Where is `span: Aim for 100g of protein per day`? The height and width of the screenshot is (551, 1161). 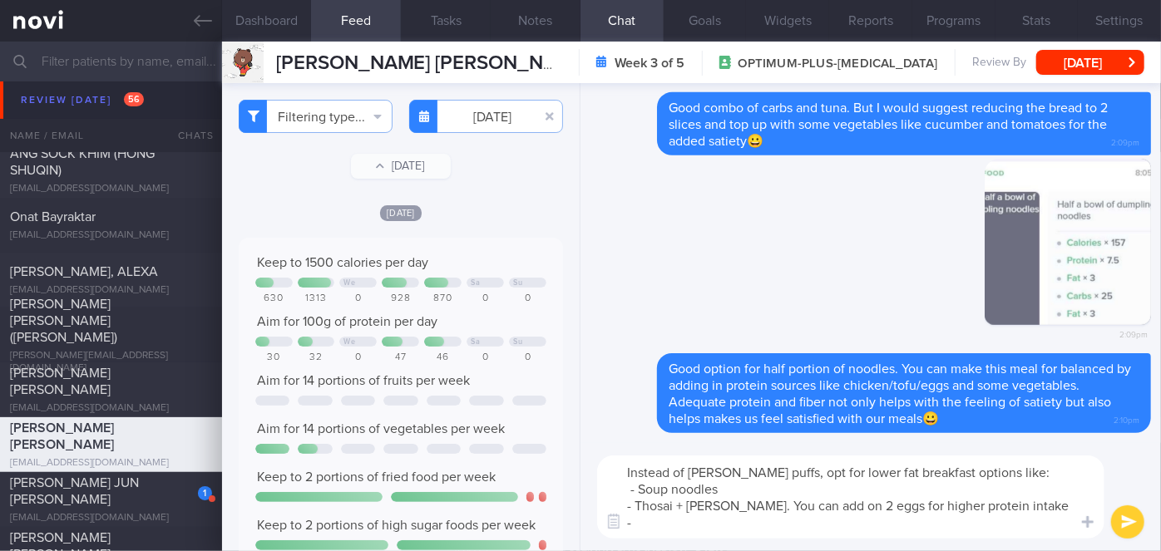 span: Aim for 100g of protein per day is located at coordinates (347, 322).